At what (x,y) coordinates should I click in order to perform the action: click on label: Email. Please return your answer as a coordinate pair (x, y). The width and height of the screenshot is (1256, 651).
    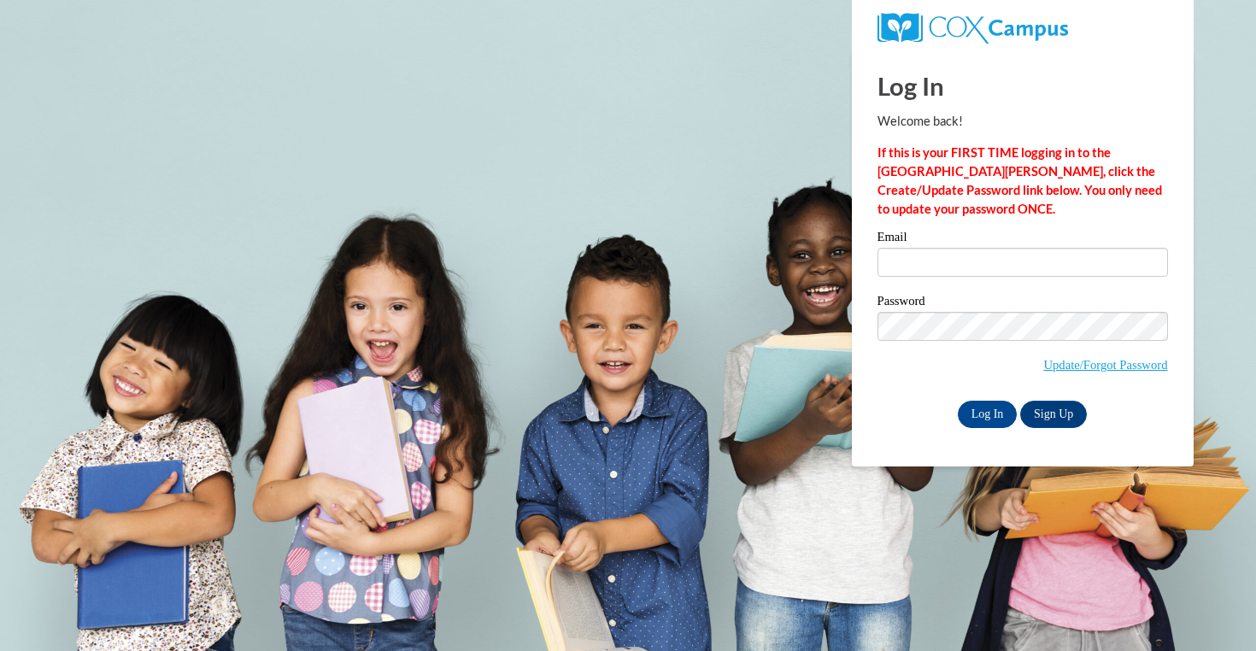
    Looking at the image, I should click on (1023, 239).